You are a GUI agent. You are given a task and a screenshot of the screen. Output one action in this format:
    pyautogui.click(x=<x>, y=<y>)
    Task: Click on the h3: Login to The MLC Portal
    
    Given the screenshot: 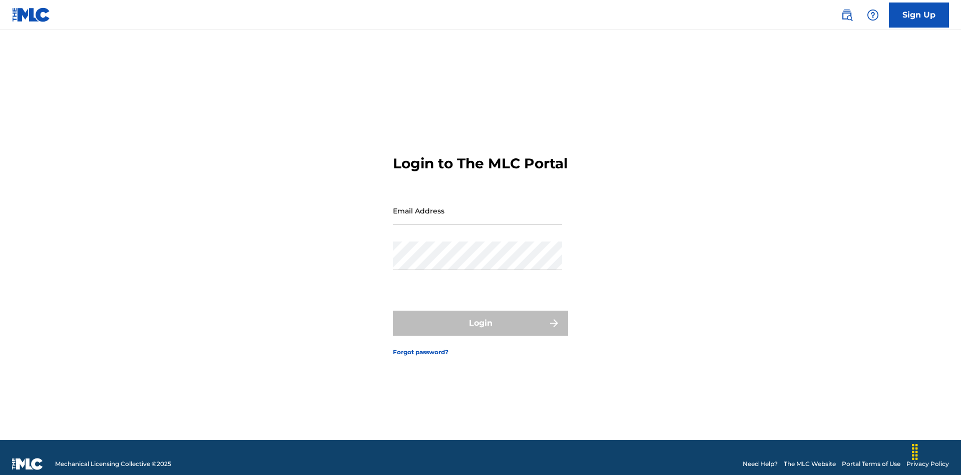 What is the action you would take?
    pyautogui.click(x=480, y=163)
    